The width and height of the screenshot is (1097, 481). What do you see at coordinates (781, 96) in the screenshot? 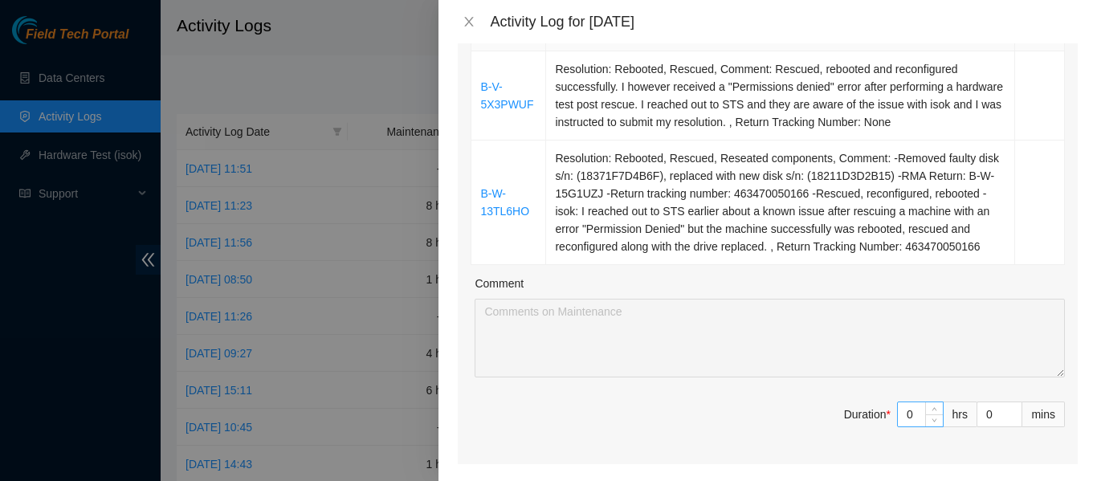
I see `td: Resolution: Rebooted, Rescued, Comment: Rescued, rebooted and reconfigured successfully. I howeve...` at bounding box center [781, 96].